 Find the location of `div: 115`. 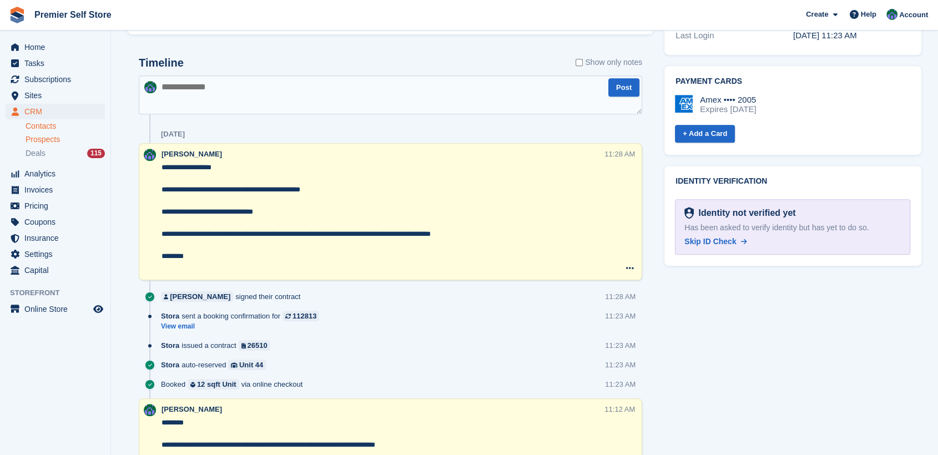

div: 115 is located at coordinates (96, 153).